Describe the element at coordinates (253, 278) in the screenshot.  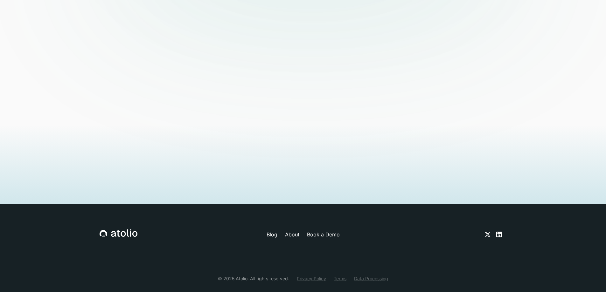
I see `div: © 2025 Atolio. All rights reserved.` at that location.